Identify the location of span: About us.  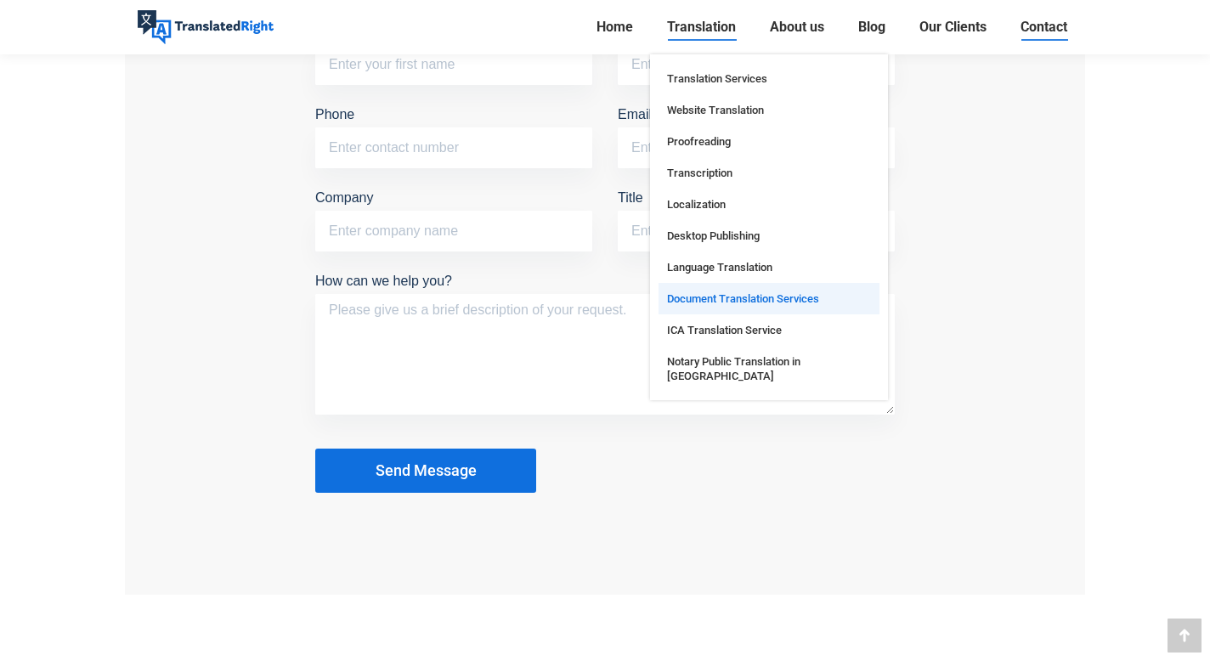
(797, 27).